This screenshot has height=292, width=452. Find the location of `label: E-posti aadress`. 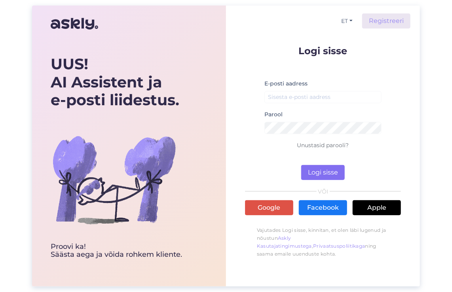

label: E-posti aadress is located at coordinates (286, 83).